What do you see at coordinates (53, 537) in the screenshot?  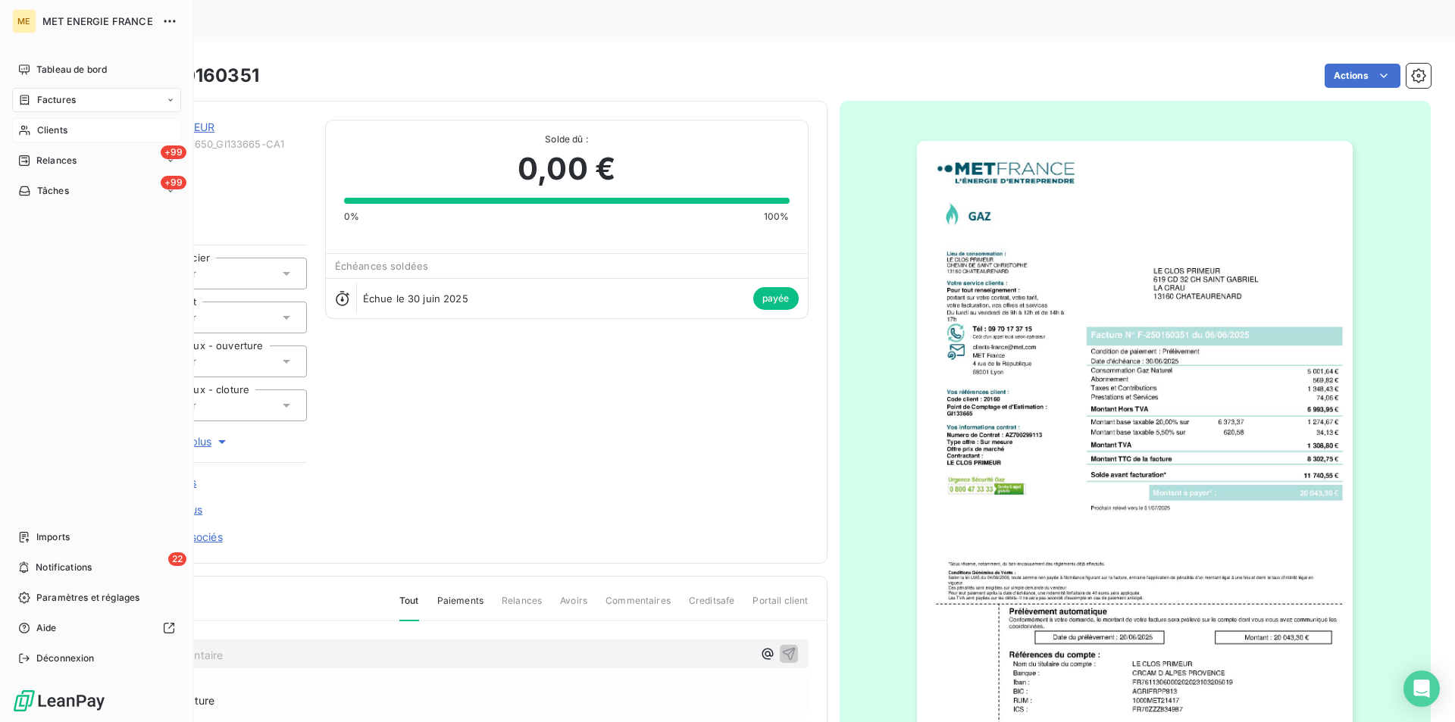 I see `span: Imports` at bounding box center [53, 537].